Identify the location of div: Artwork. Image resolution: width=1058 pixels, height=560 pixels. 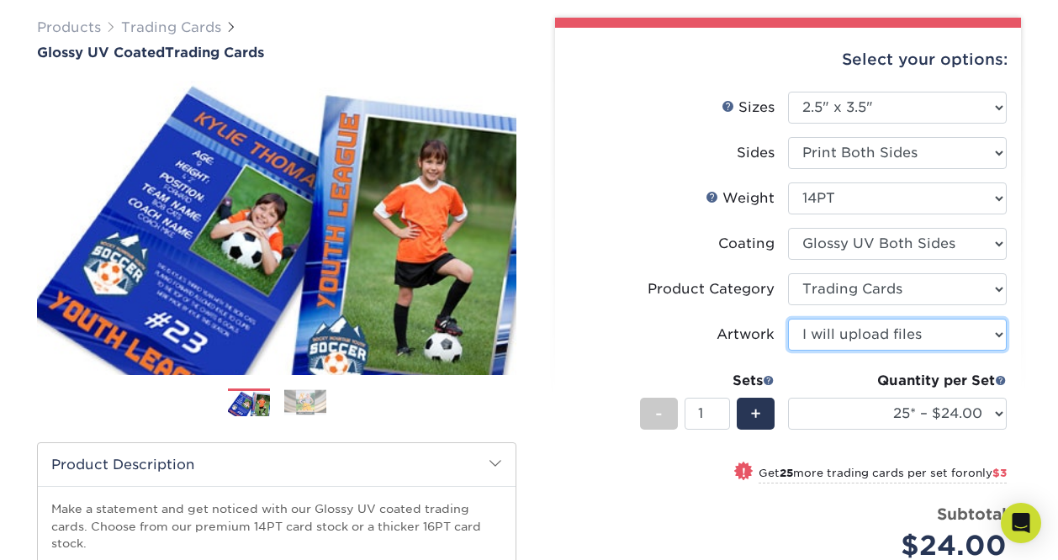
(745, 335).